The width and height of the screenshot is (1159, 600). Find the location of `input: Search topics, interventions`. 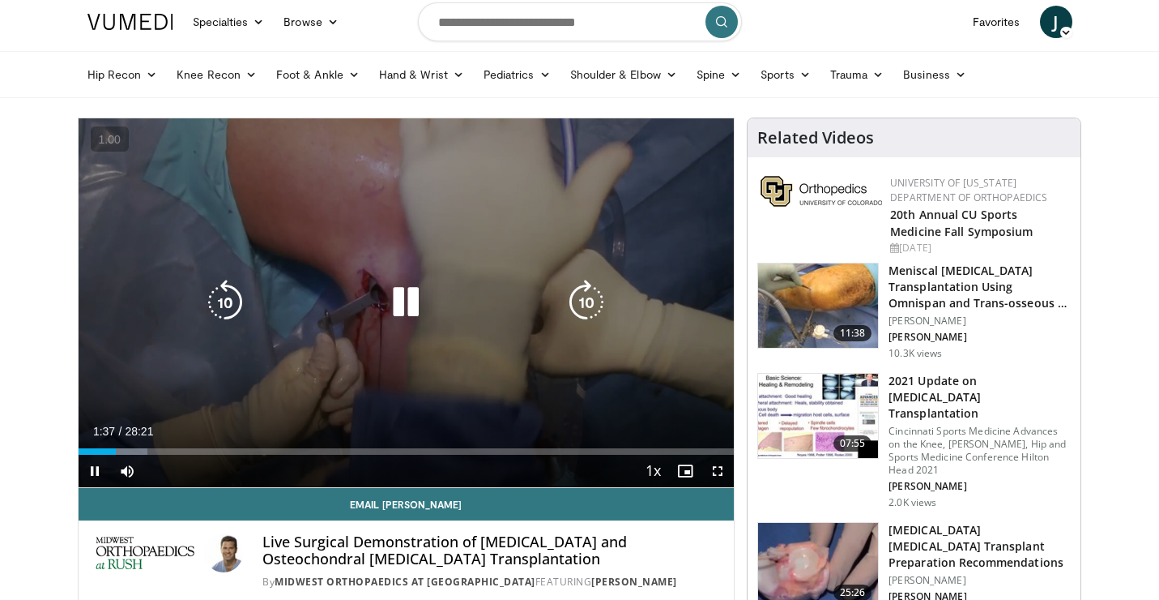

input: Search topics, interventions is located at coordinates (580, 22).